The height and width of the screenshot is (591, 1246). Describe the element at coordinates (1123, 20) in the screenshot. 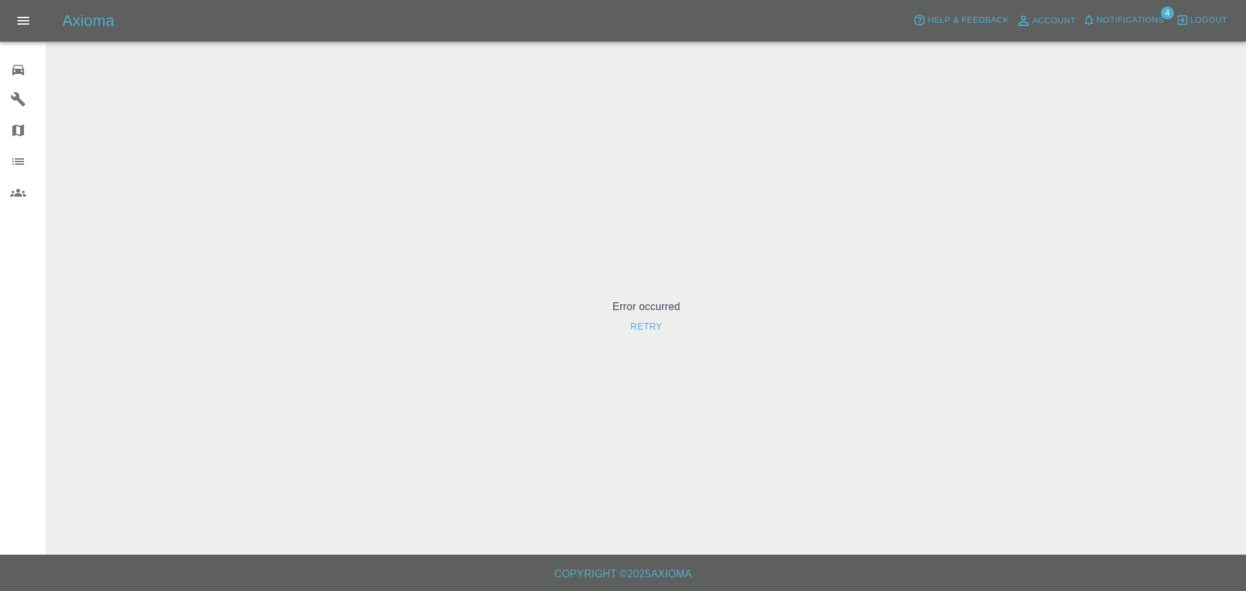

I see `button: Notifications` at that location.